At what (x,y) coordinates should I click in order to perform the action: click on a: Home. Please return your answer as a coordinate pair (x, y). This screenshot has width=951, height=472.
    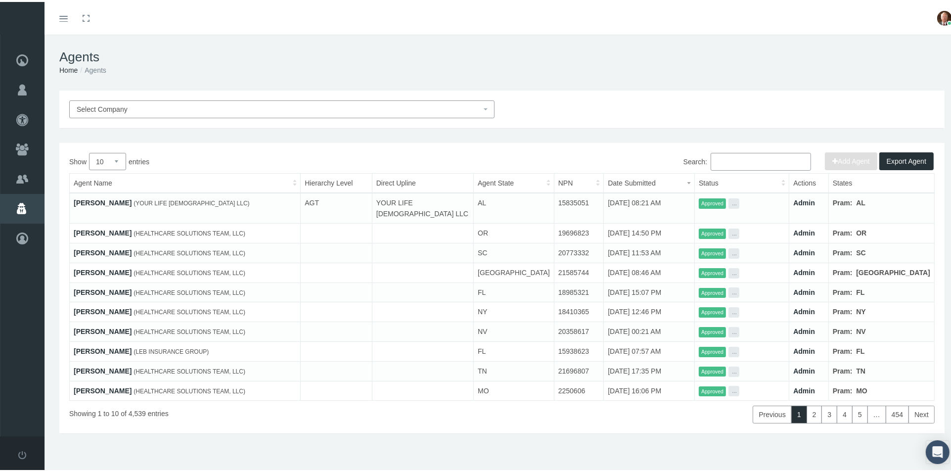
    Looking at the image, I should click on (68, 68).